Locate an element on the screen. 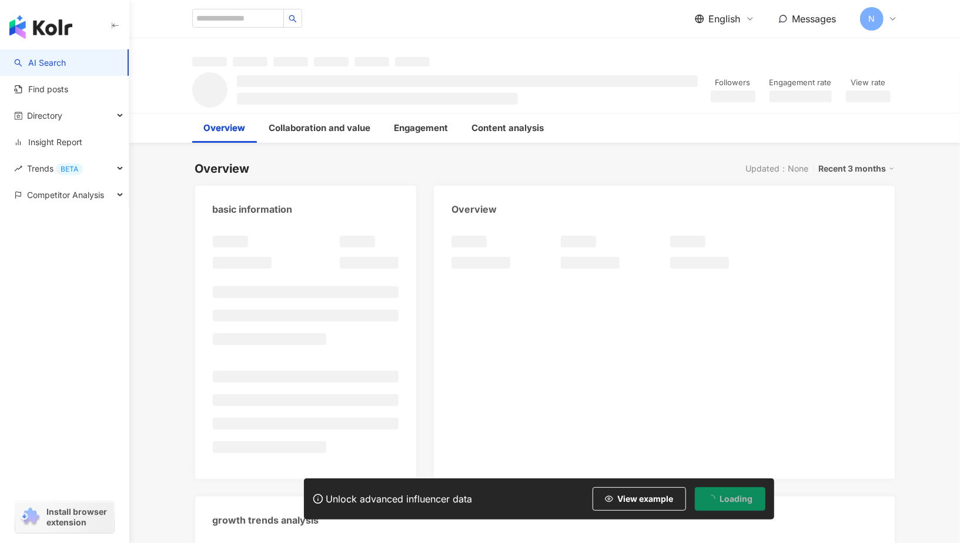 This screenshot has height=543, width=960. span: Directory is located at coordinates (45, 115).